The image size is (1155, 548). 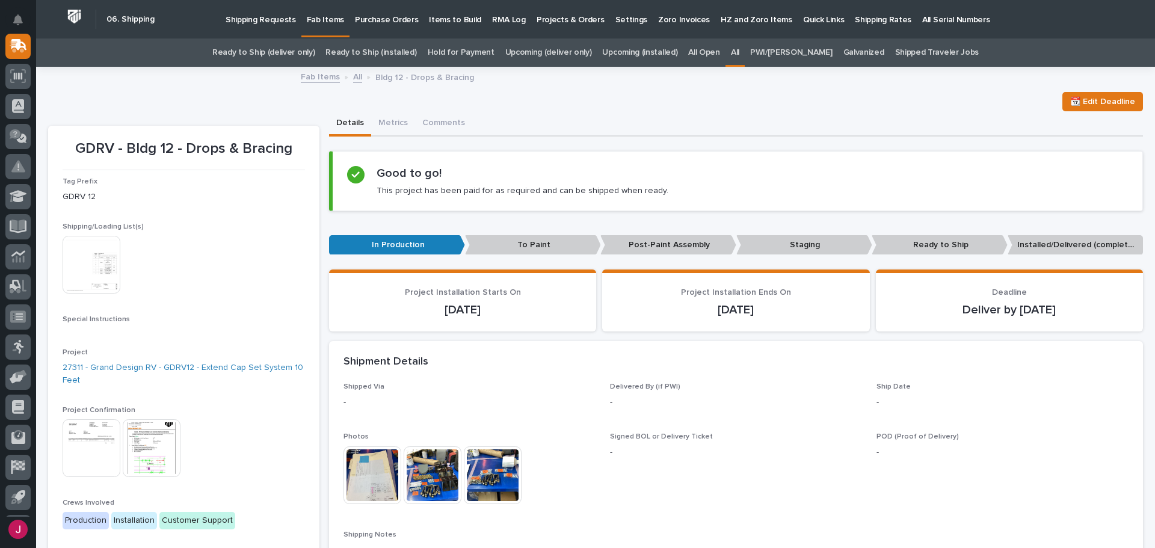 What do you see at coordinates (864, 52) in the screenshot?
I see `a: Galvanized` at bounding box center [864, 52].